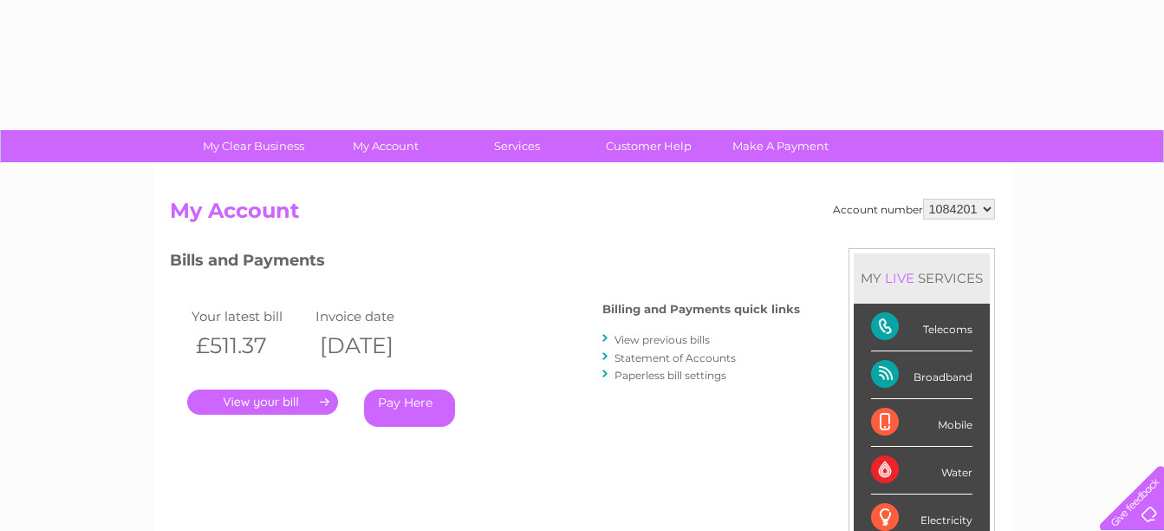 This screenshot has width=1164, height=531. What do you see at coordinates (253, 146) in the screenshot?
I see `a: My Clear Business` at bounding box center [253, 146].